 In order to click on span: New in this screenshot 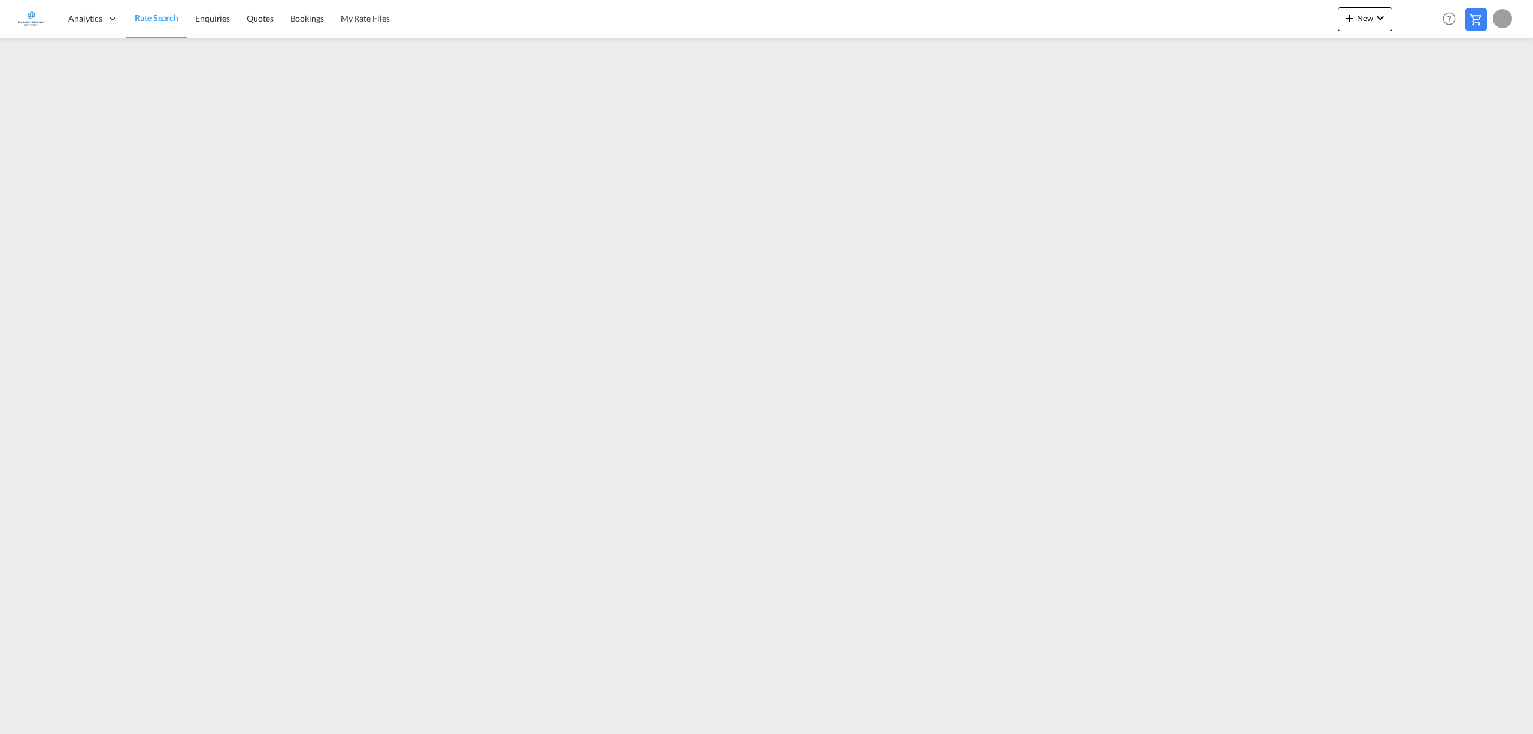, I will do `click(1365, 18)`.